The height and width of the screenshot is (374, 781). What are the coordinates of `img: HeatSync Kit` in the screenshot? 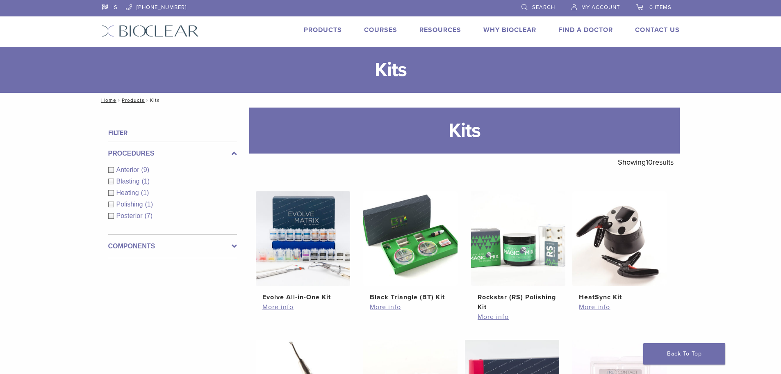 It's located at (620, 238).